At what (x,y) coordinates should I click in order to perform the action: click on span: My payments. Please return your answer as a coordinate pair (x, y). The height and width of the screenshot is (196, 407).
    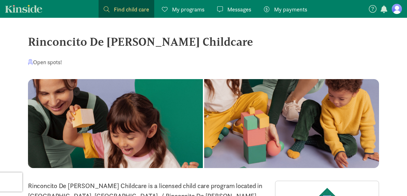
    Looking at the image, I should click on (291, 9).